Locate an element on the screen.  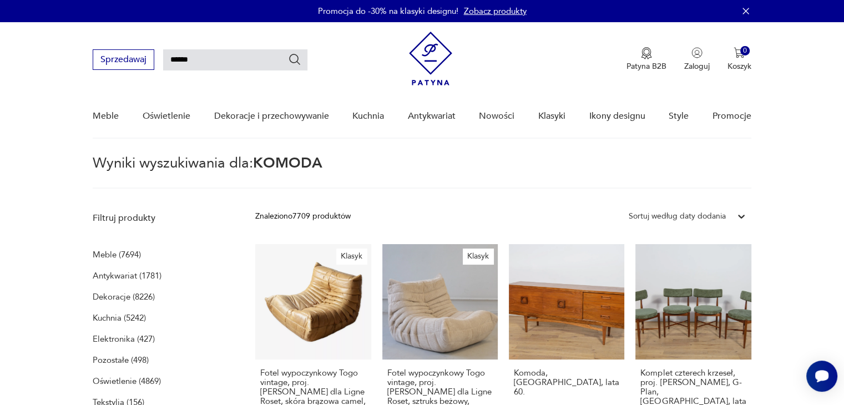
p: Elektronika (427) is located at coordinates (124, 339).